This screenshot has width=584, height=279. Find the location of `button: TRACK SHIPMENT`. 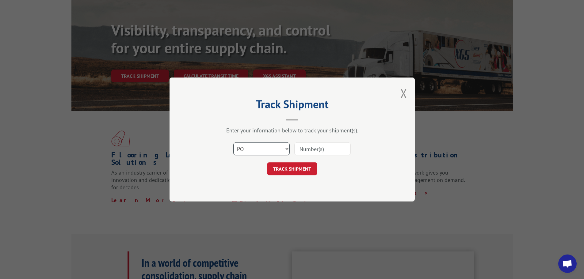

button: TRACK SHIPMENT is located at coordinates (292, 169).